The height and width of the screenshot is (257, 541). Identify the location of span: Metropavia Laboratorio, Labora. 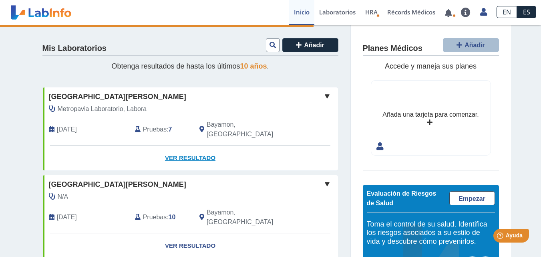
(102, 109).